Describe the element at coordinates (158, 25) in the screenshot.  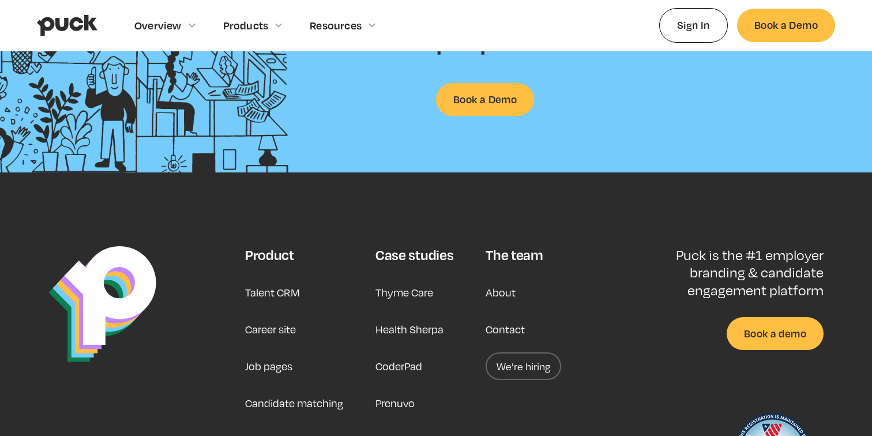
I see `div: Overview` at that location.